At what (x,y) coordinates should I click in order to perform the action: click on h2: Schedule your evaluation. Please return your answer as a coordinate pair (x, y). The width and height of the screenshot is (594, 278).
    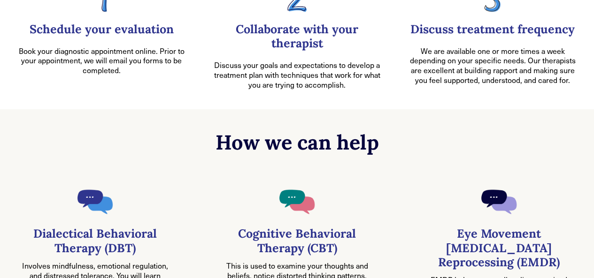
    Looking at the image, I should click on (101, 29).